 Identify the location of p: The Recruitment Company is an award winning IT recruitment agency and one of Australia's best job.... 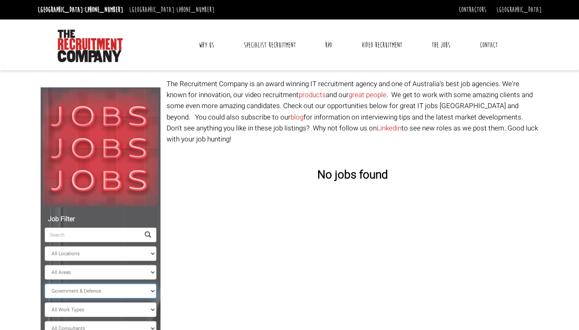
(352, 111).